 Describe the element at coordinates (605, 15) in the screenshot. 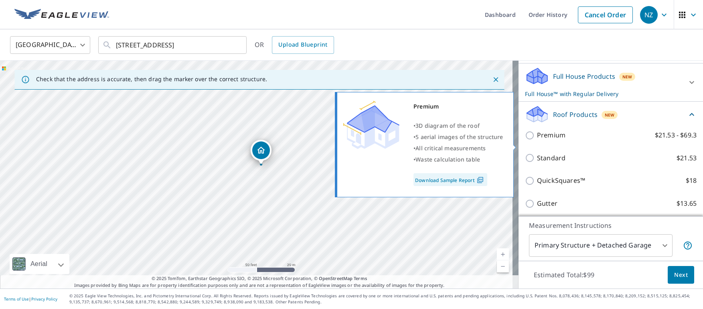

I see `a: Cancel Order` at that location.